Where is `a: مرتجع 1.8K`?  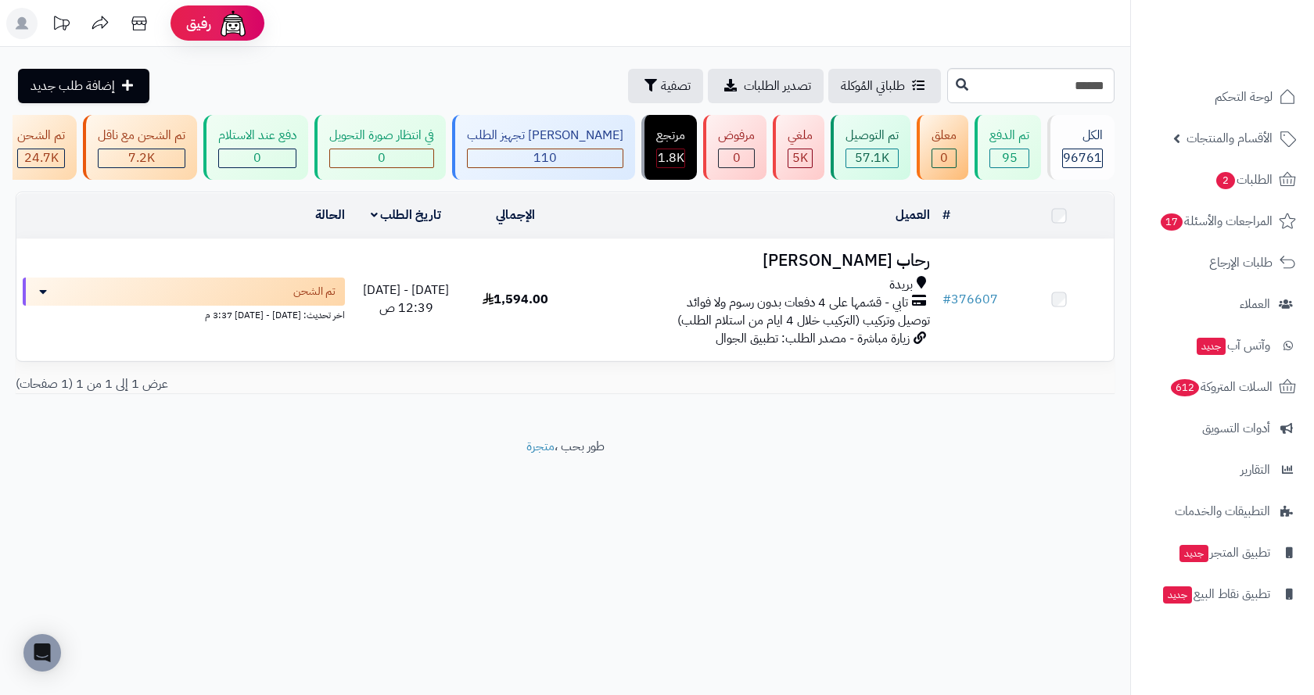
a: مرتجع 1.8K is located at coordinates (669, 147).